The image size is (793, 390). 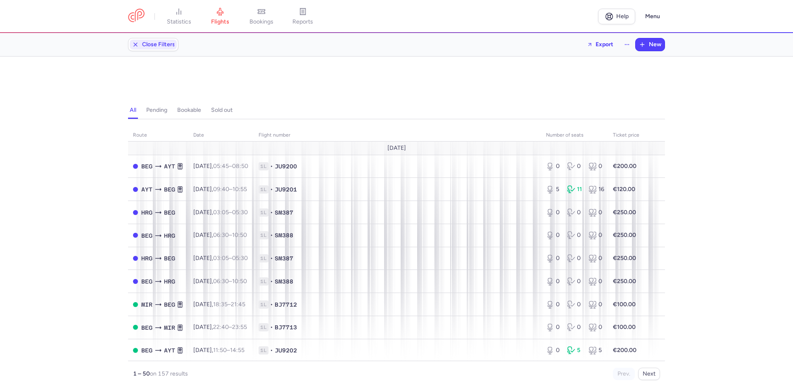 I want to click on button: New, so click(x=650, y=45).